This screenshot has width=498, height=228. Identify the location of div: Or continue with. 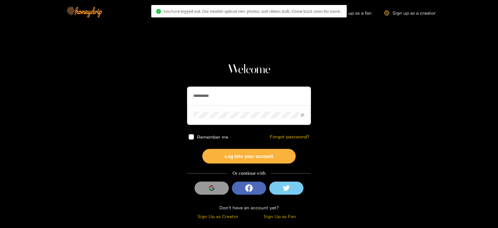
(249, 173).